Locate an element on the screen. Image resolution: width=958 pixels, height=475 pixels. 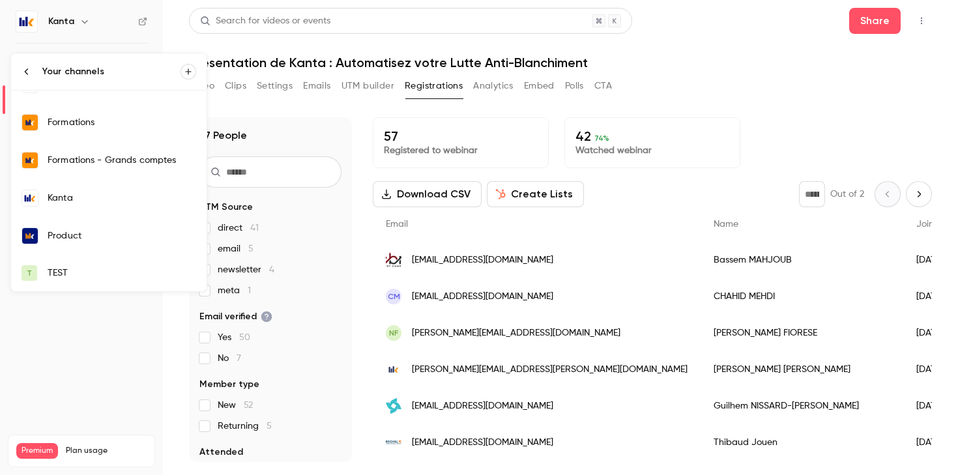
img: Formations - Grands comptes is located at coordinates (30, 160).